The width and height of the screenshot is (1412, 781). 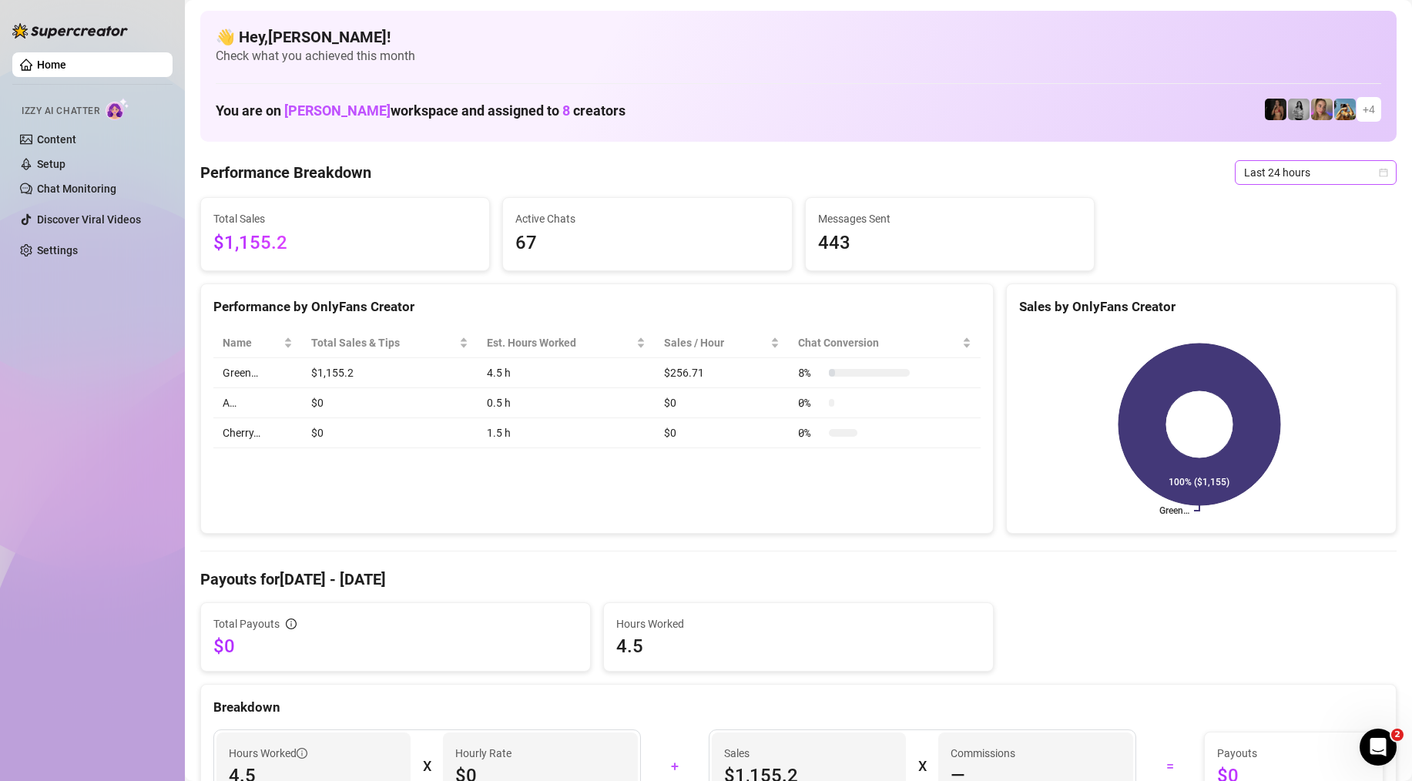 I want to click on a: Discover Viral Videos, so click(x=89, y=220).